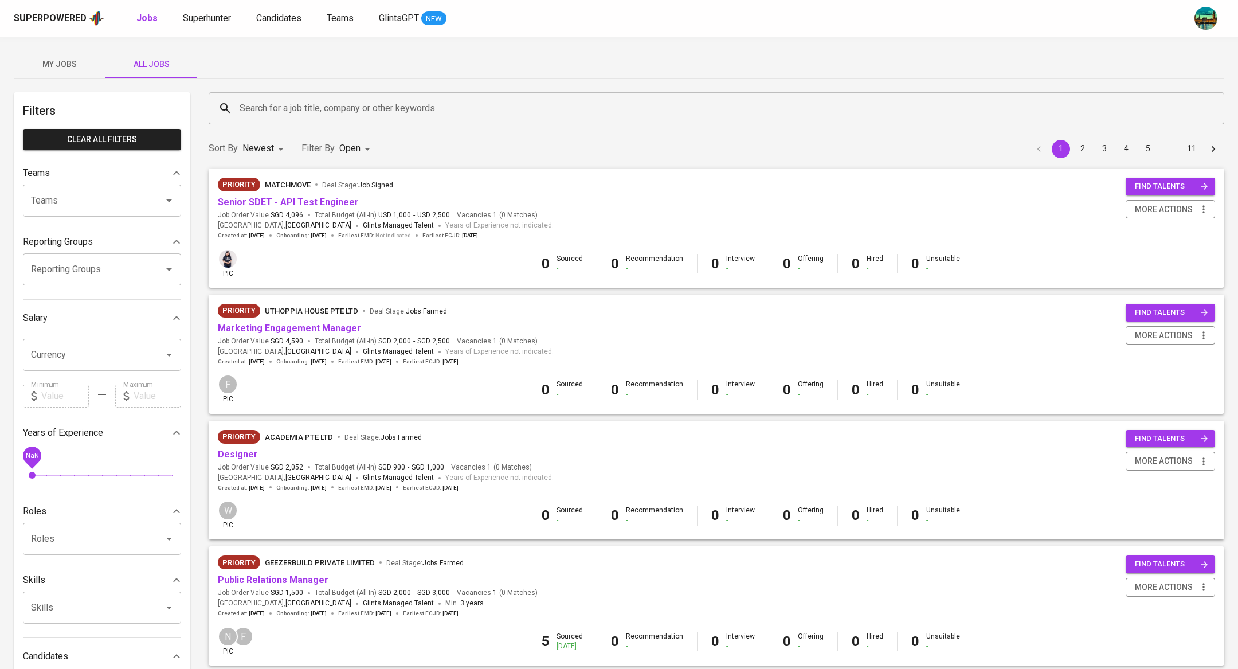  Describe the element at coordinates (341, 18) in the screenshot. I see `a: Teams` at that location.